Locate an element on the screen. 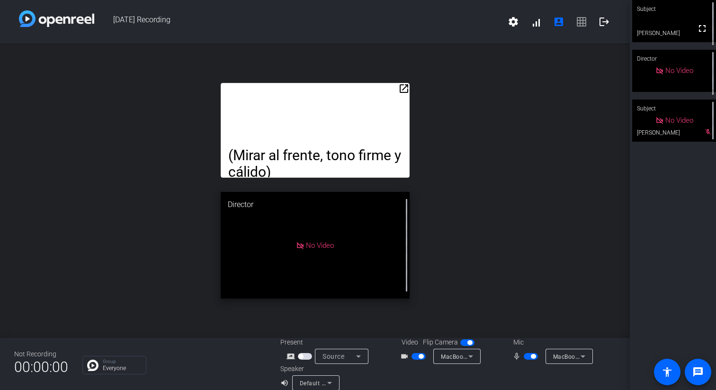  div: Speaker is located at coordinates (309, 369).